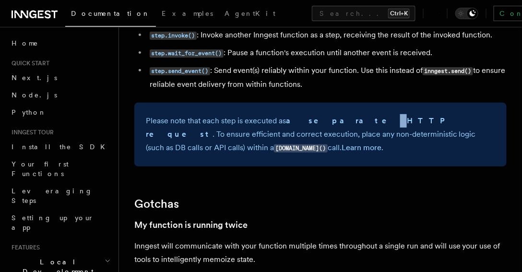  Describe the element at coordinates (60, 43) in the screenshot. I see `a: Home` at that location.